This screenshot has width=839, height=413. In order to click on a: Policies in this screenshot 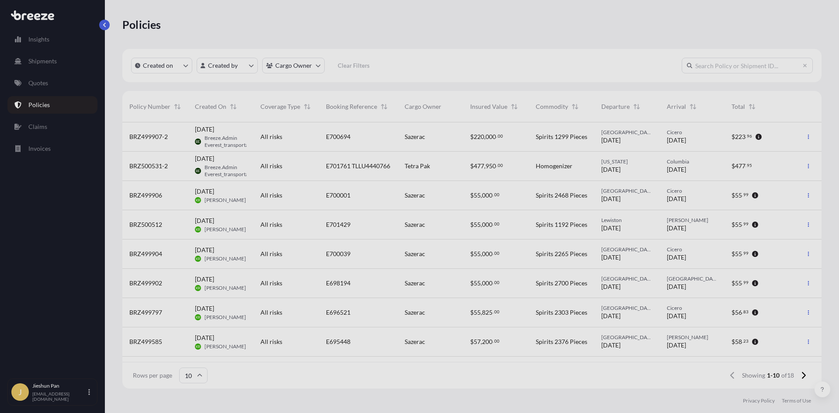, I will do `click(52, 105)`.